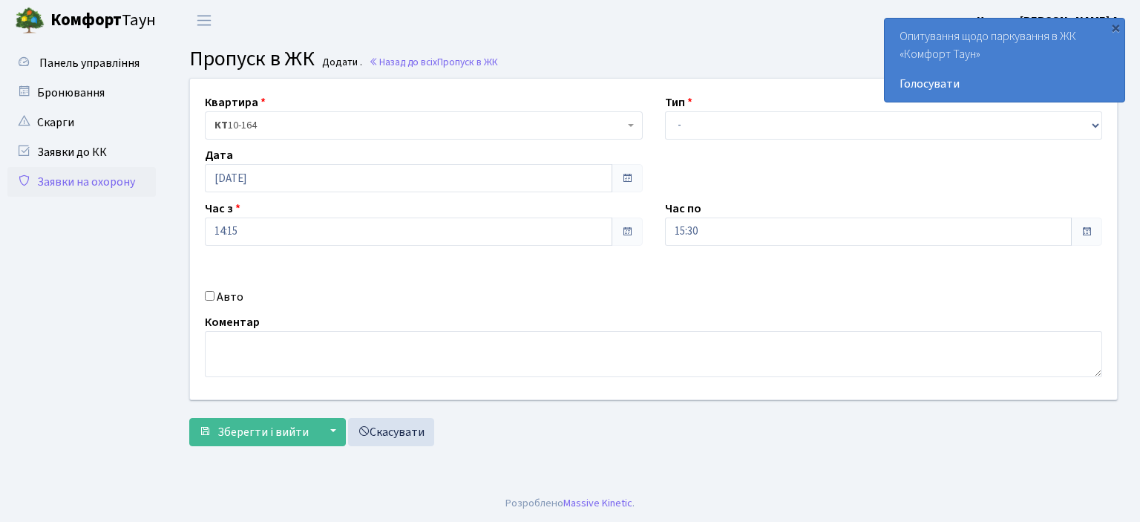 The image size is (1140, 522). What do you see at coordinates (30, 21) in the screenshot?
I see `img: logo.png` at bounding box center [30, 21].